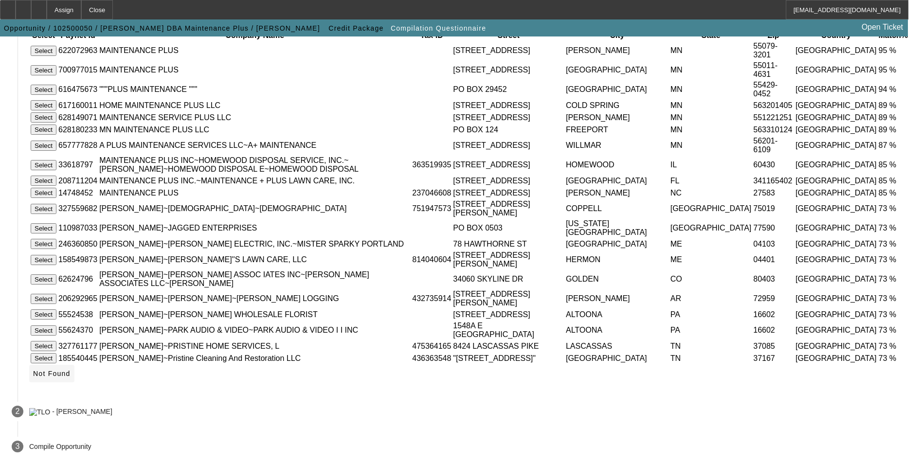  Describe the element at coordinates (617, 279) in the screenshot. I see `td: GOLDEN` at that location.